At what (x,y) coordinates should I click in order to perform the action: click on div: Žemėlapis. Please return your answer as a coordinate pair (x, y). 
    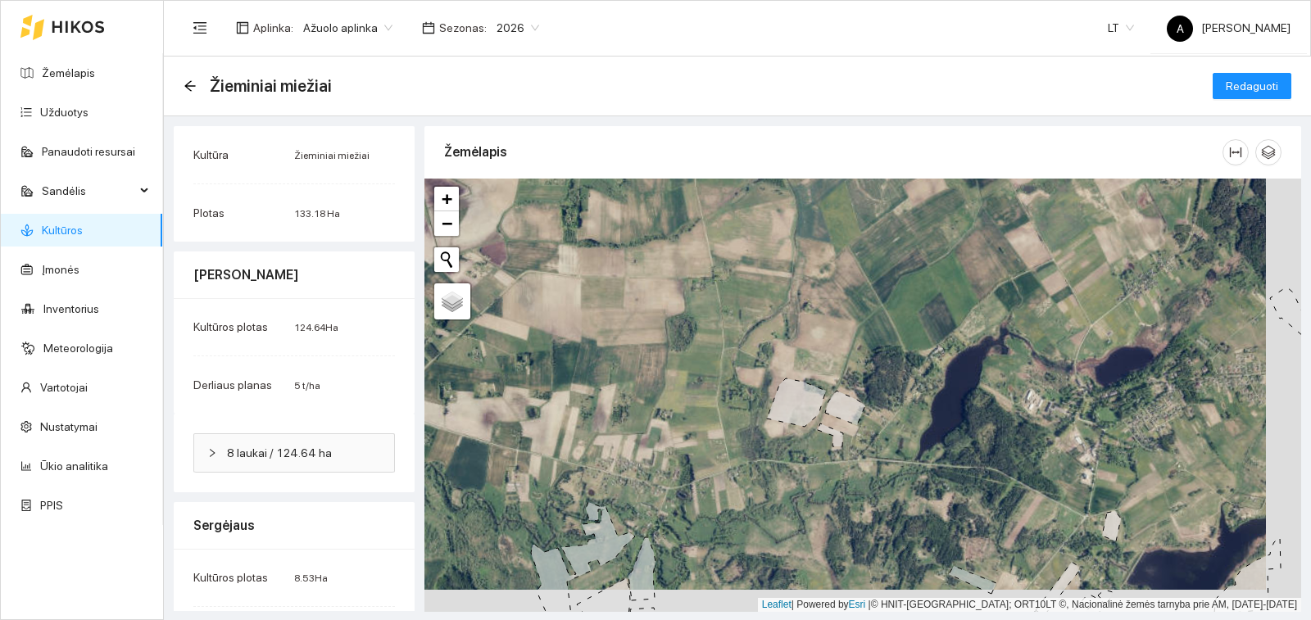
    Looking at the image, I should click on (833, 152).